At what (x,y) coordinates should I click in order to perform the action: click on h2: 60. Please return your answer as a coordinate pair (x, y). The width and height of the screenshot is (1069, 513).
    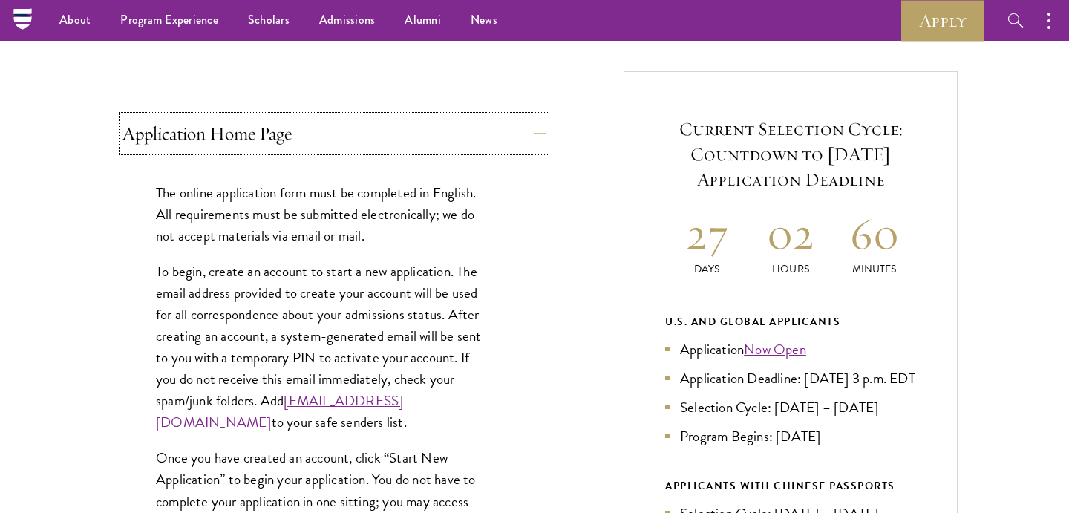
    Looking at the image, I should click on (874, 233).